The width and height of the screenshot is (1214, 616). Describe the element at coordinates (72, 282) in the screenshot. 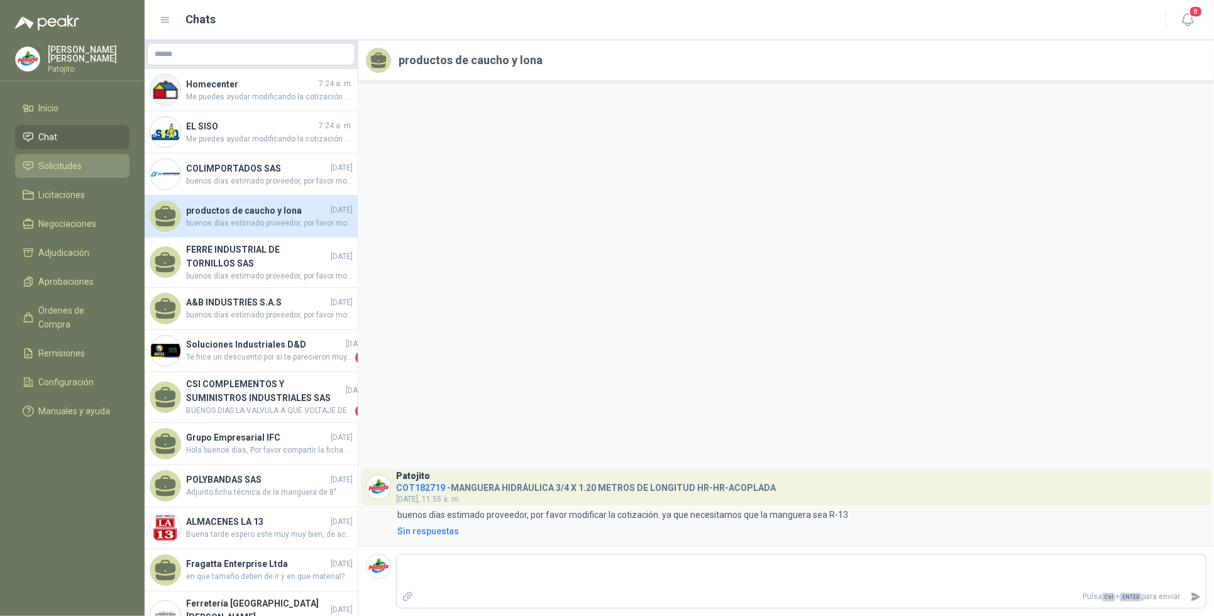

I see `a: Aprobaciones` at that location.